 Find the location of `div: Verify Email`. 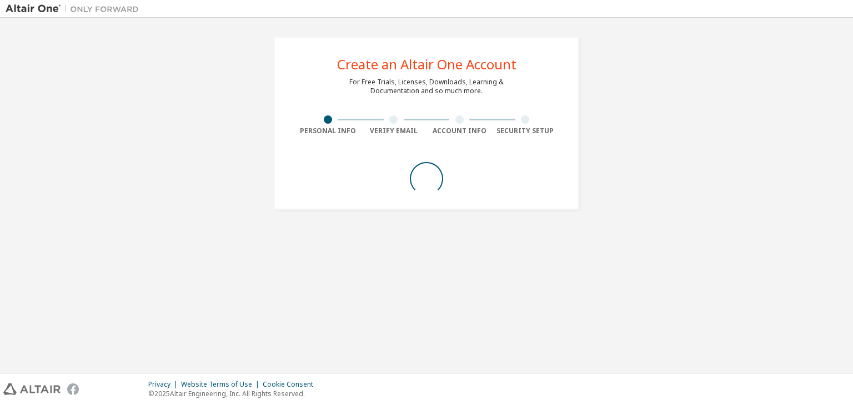

div: Verify Email is located at coordinates (394, 131).